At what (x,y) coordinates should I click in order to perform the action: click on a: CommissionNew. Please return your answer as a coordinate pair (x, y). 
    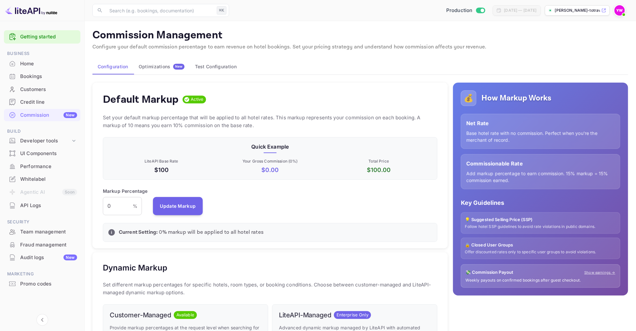
    Looking at the image, I should click on (42, 115).